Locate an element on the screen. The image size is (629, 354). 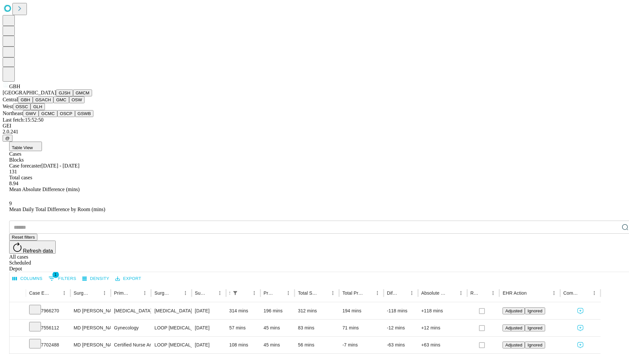
div: Certified Nurse Anesthetist is located at coordinates (131, 345).